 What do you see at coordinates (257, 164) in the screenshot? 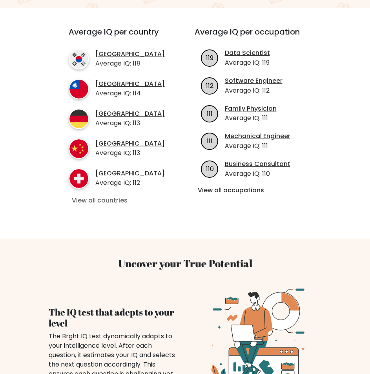
I see `a: Business Consultant` at bounding box center [257, 164].